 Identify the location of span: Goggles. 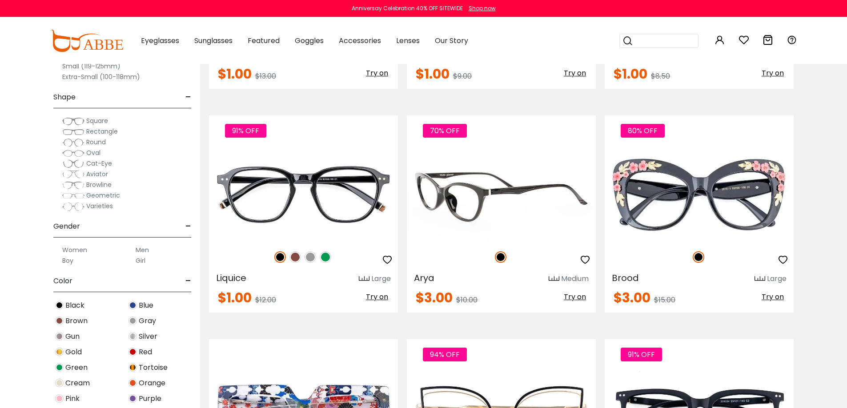
(309, 40).